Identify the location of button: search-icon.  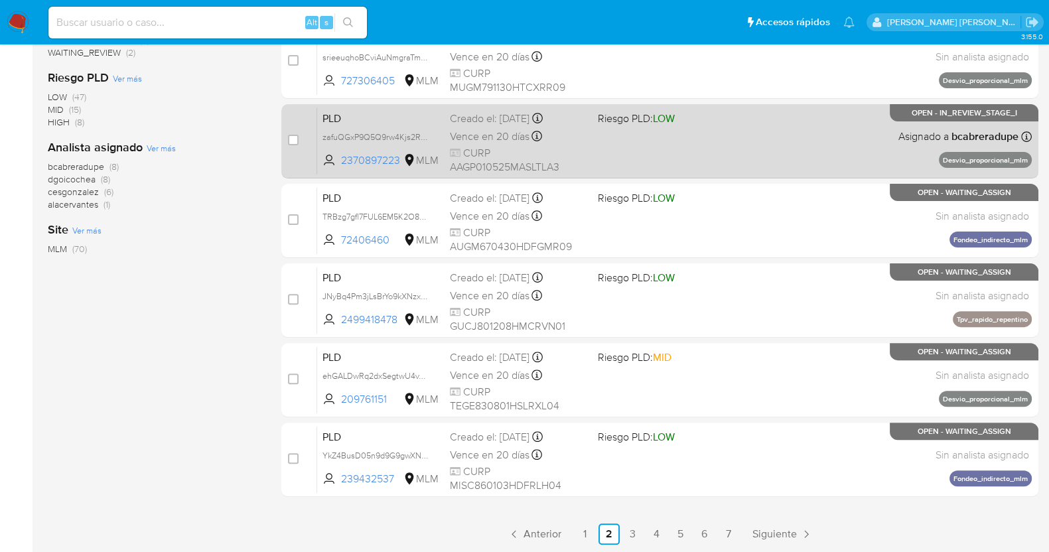
(348, 23).